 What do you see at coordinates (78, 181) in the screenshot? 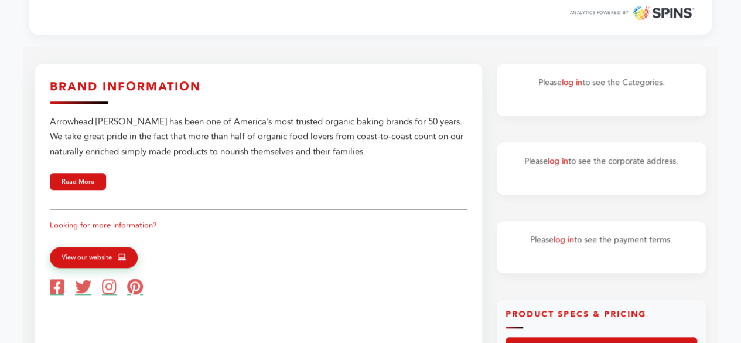
I see `button: Read More` at bounding box center [78, 181].